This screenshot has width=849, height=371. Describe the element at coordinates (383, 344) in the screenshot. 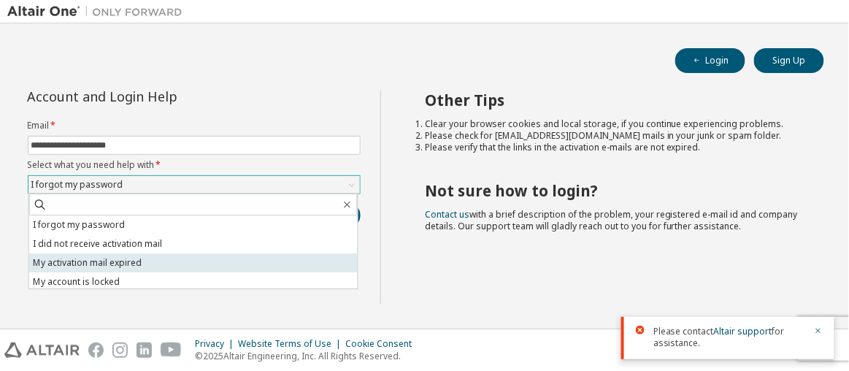

I see `div: Cookie Consent` at that location.